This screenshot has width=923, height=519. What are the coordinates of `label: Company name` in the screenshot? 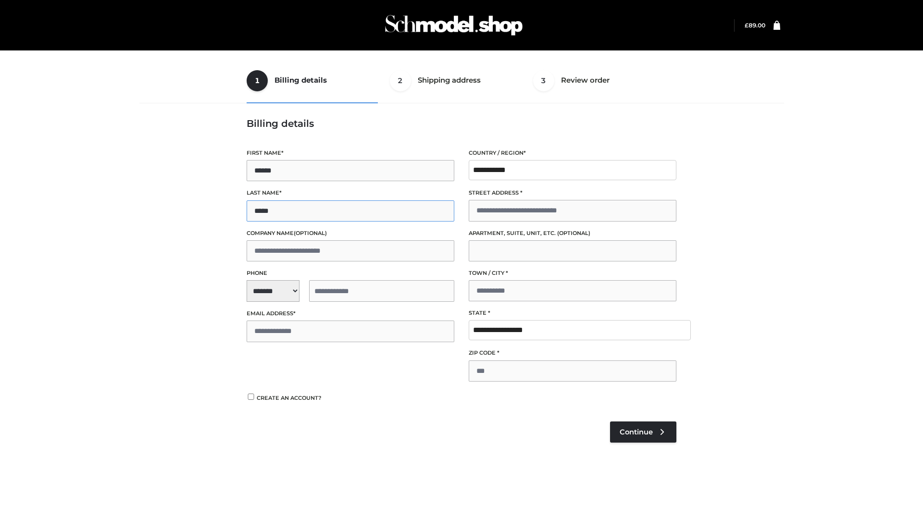 It's located at (350, 233).